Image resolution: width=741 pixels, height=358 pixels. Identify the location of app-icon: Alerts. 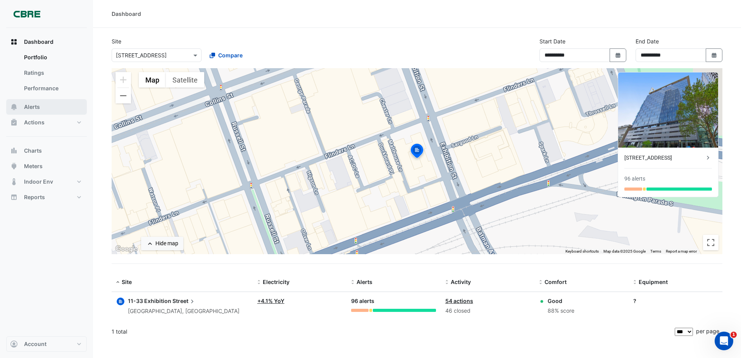
(14, 107).